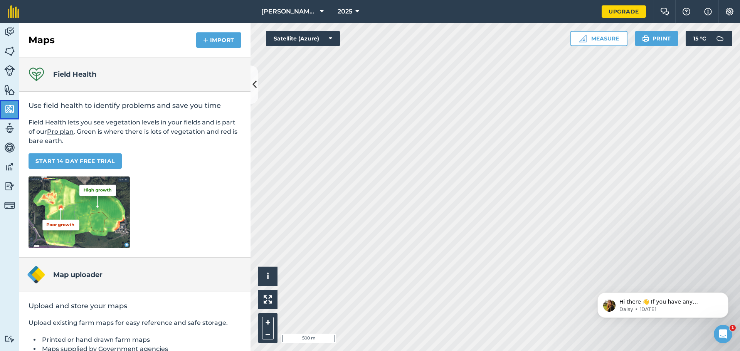 This screenshot has width=740, height=351. I want to click on img: fieldmargin Logo, so click(13, 12).